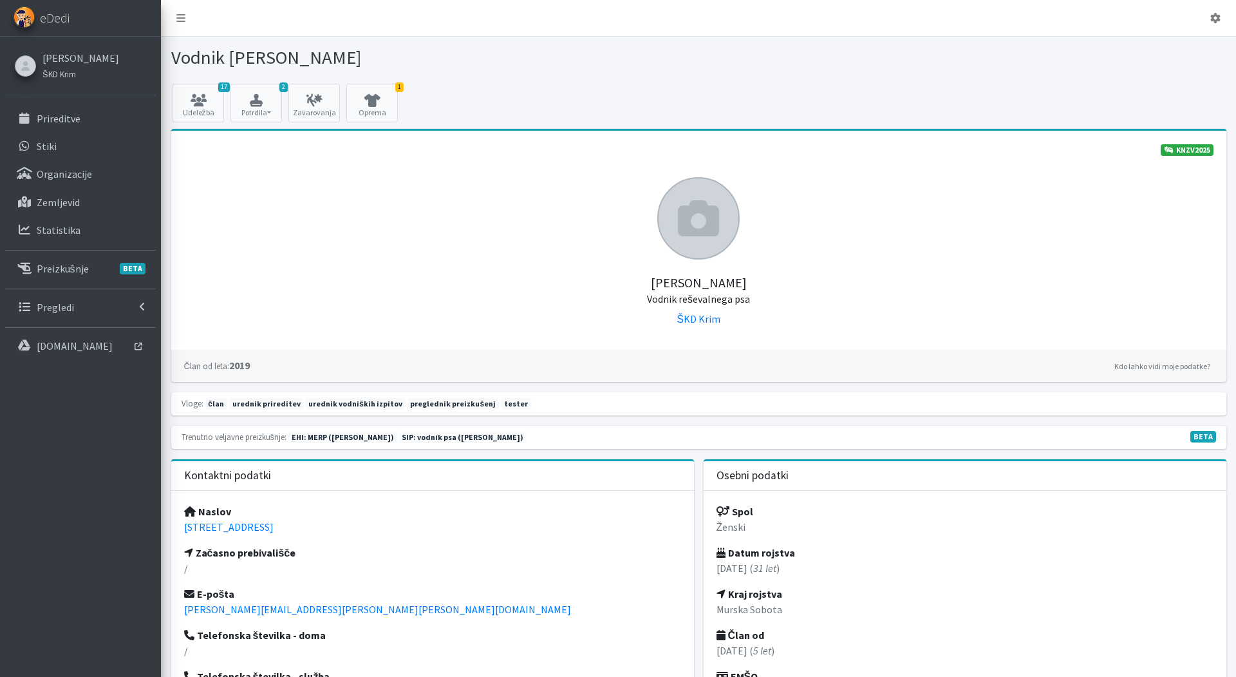 This screenshot has height=677, width=1236. What do you see at coordinates (227, 475) in the screenshot?
I see `h3: Kontaktni podatki` at bounding box center [227, 475].